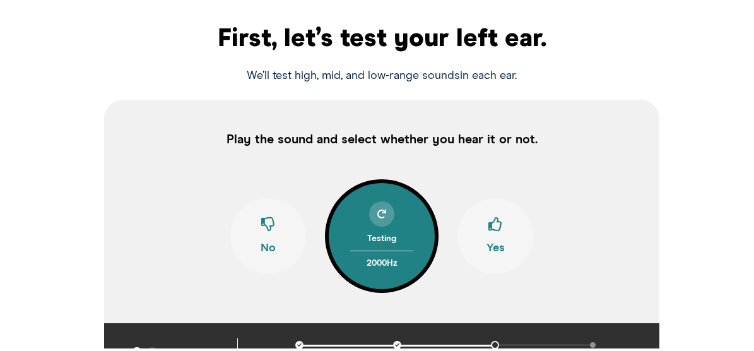  What do you see at coordinates (382, 259) in the screenshot?
I see `div: 2000 Hz` at bounding box center [382, 259].